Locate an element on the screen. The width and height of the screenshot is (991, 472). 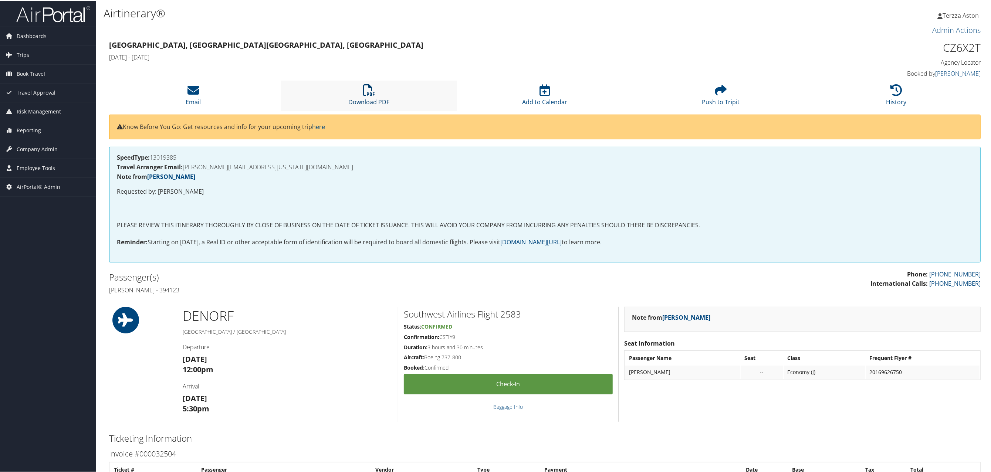
a: Baggage Info is located at coordinates (508, 406).